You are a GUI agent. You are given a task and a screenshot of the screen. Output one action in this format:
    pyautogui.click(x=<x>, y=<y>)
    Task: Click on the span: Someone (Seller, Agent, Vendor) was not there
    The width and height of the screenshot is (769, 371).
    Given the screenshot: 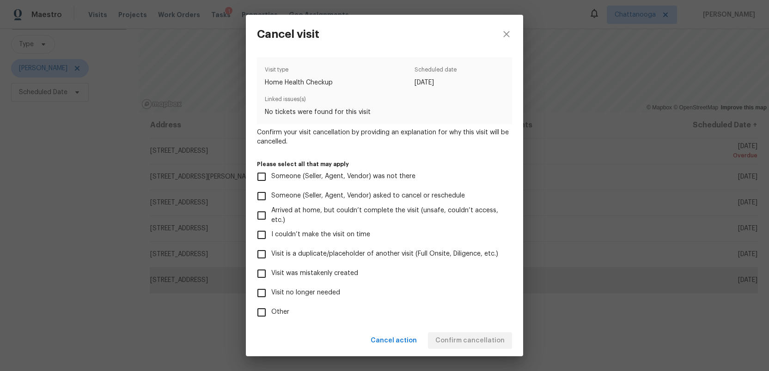 What is the action you would take?
    pyautogui.click(x=343, y=176)
    